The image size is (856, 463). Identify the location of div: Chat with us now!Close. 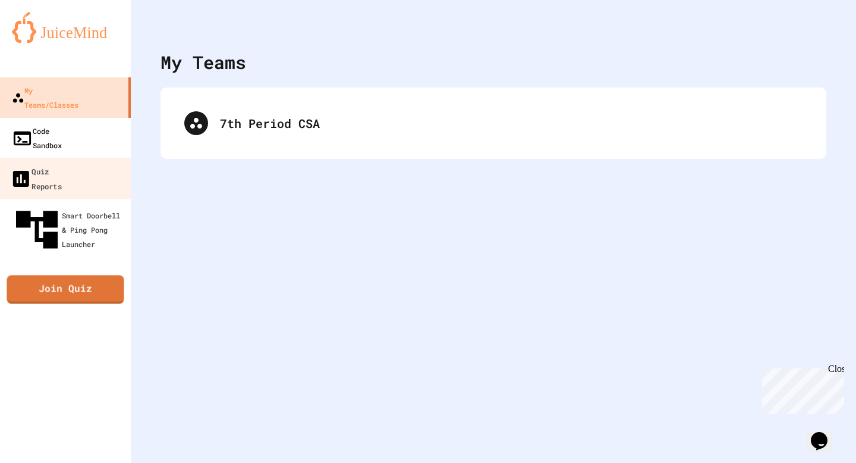
(43, 40).